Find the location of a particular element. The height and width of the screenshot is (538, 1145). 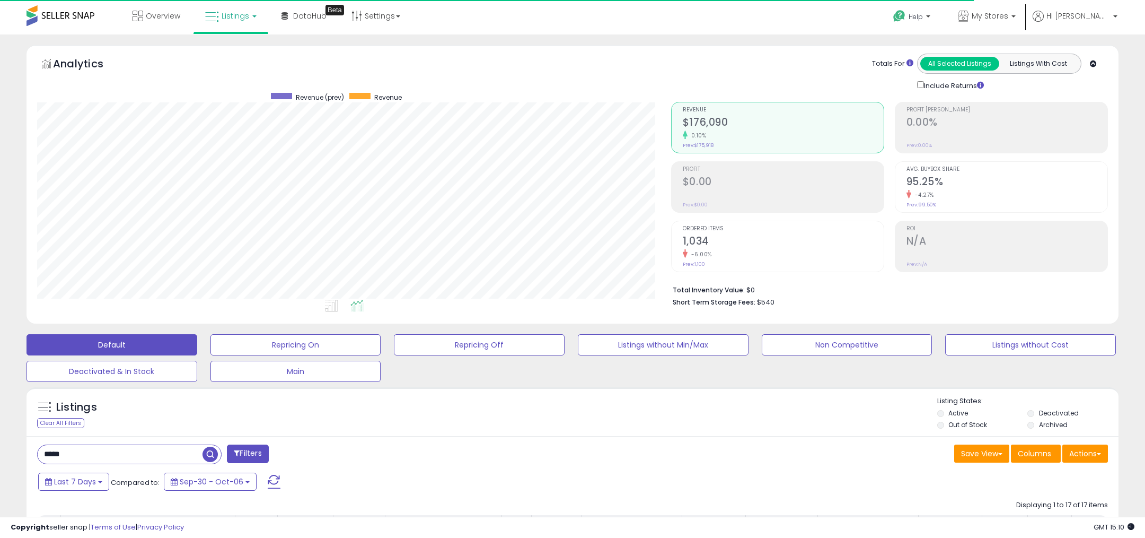

small: Prev: 99.50% is located at coordinates (921, 205).